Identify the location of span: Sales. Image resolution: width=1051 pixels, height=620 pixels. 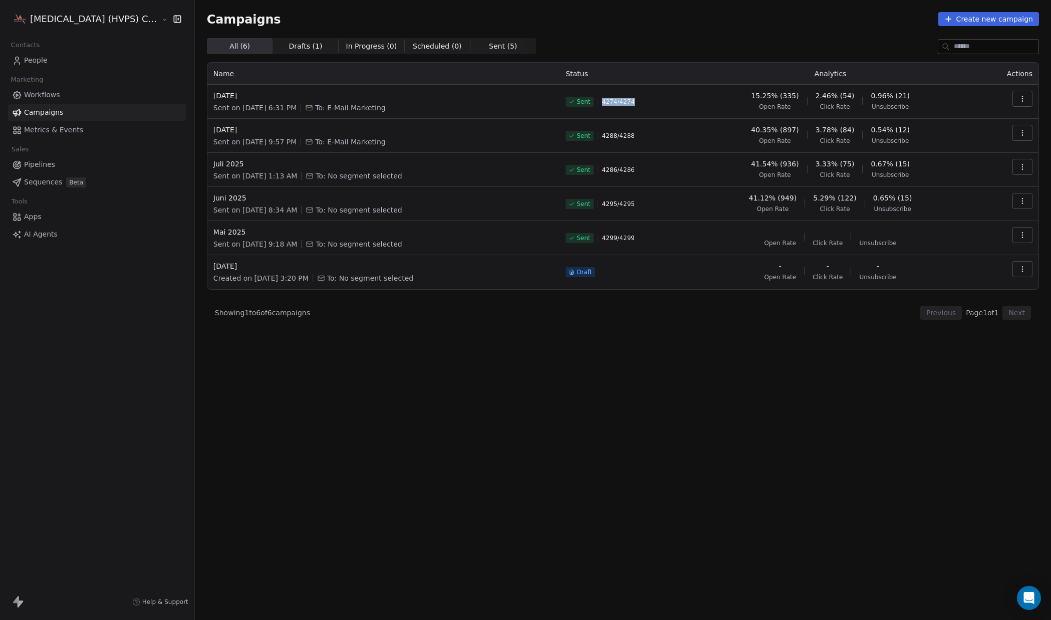
(20, 149).